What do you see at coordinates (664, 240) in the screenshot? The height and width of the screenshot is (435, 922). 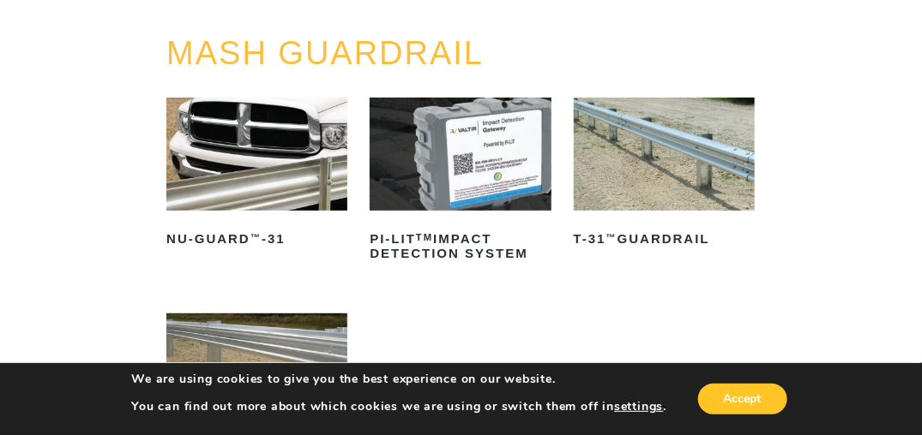 I see `h2: T-31 Guardrail` at bounding box center [664, 240].